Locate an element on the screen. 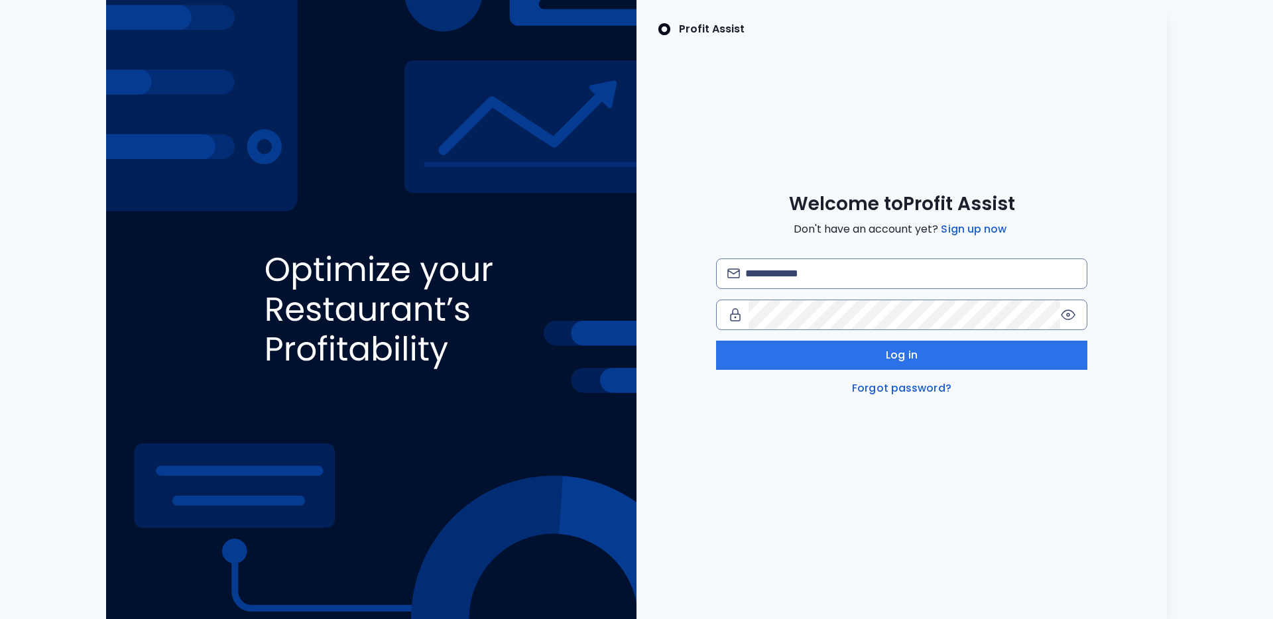  a: Forgot password? is located at coordinates (902, 389).